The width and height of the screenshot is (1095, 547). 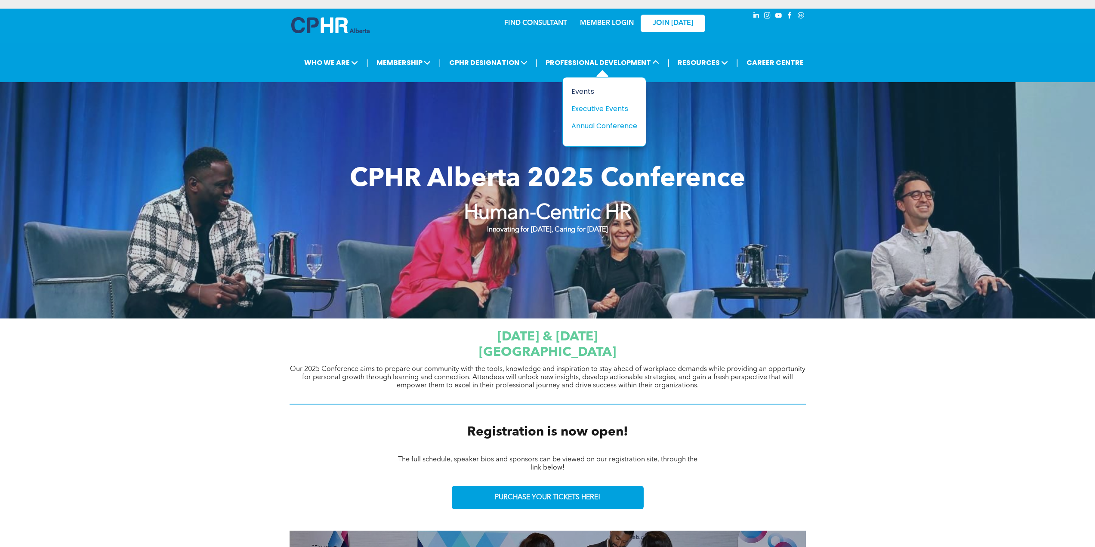 What do you see at coordinates (331, 62) in the screenshot?
I see `span: WHO WE ARE` at bounding box center [331, 62].